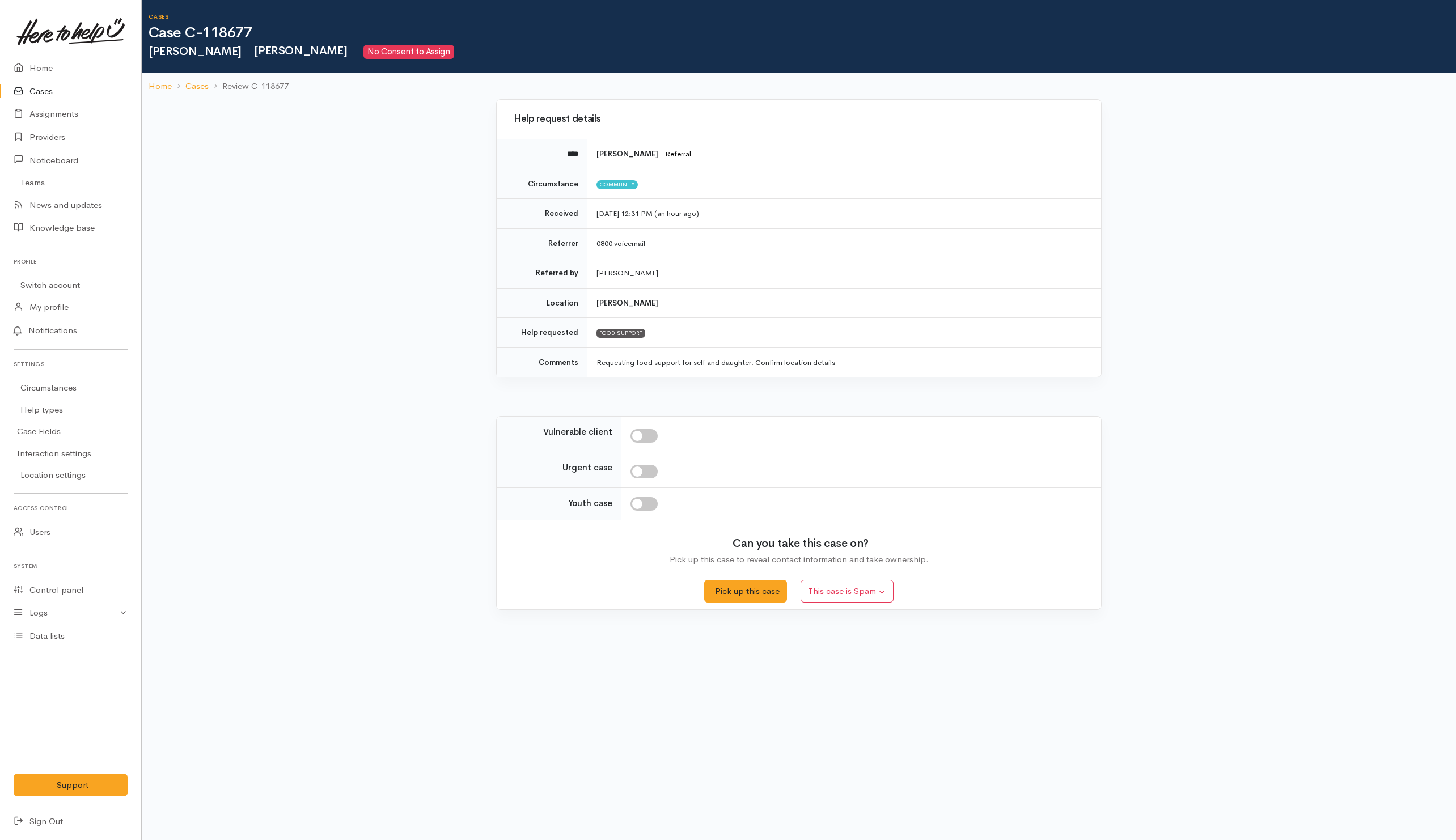  Describe the element at coordinates (70, 508) in the screenshot. I see `h6: Access control` at that location.